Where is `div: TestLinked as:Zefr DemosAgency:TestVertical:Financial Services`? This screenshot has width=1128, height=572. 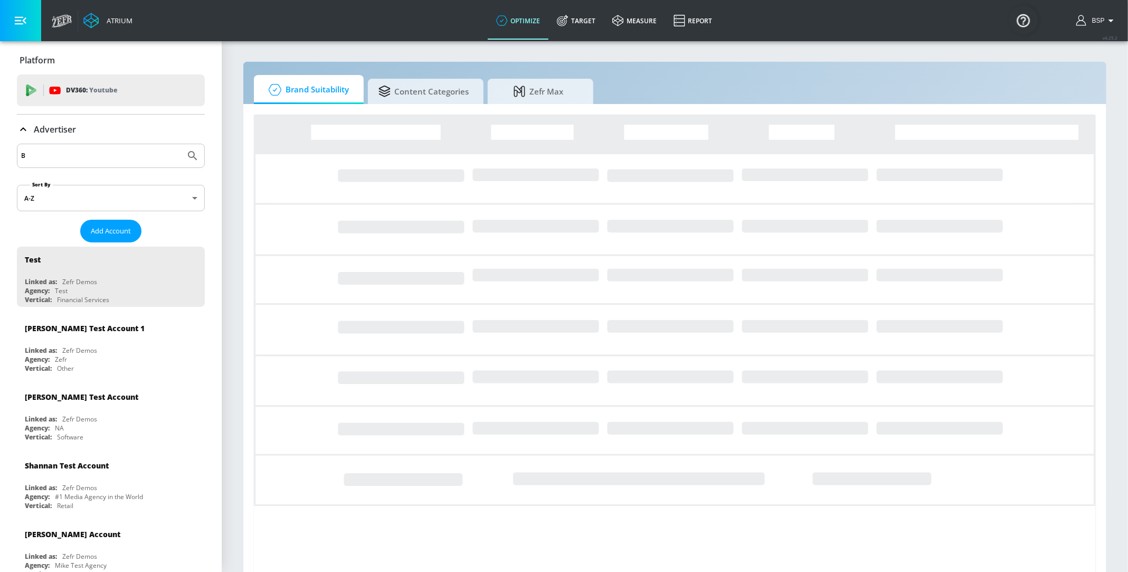
div: TestLinked as:Zefr DemosAgency:TestVertical:Financial Services is located at coordinates (111, 277).